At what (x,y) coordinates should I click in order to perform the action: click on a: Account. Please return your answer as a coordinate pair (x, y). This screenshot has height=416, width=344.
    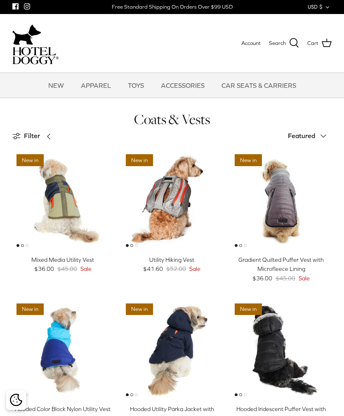
    Looking at the image, I should click on (250, 43).